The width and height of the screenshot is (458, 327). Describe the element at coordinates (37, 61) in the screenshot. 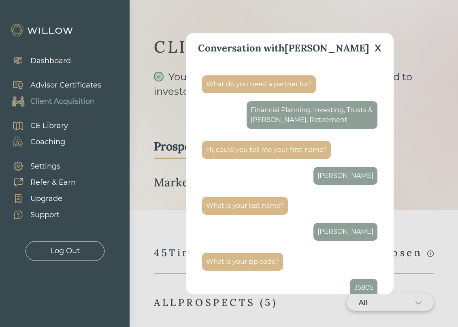

I see `a: Dashboard` at that location.